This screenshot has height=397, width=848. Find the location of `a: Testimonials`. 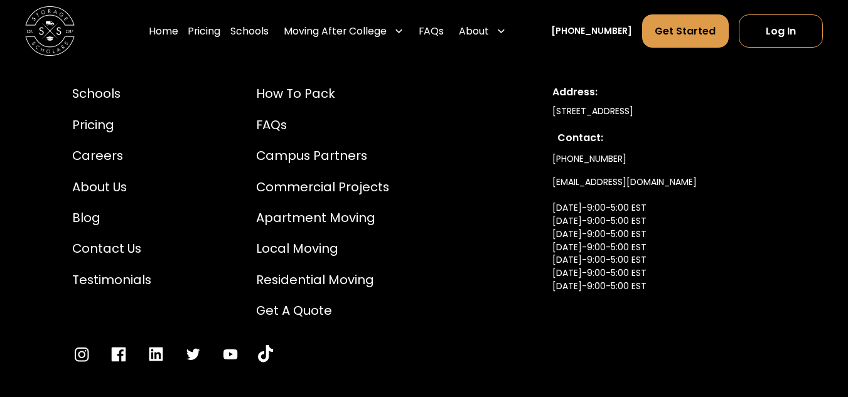

a: Testimonials is located at coordinates (112, 281).